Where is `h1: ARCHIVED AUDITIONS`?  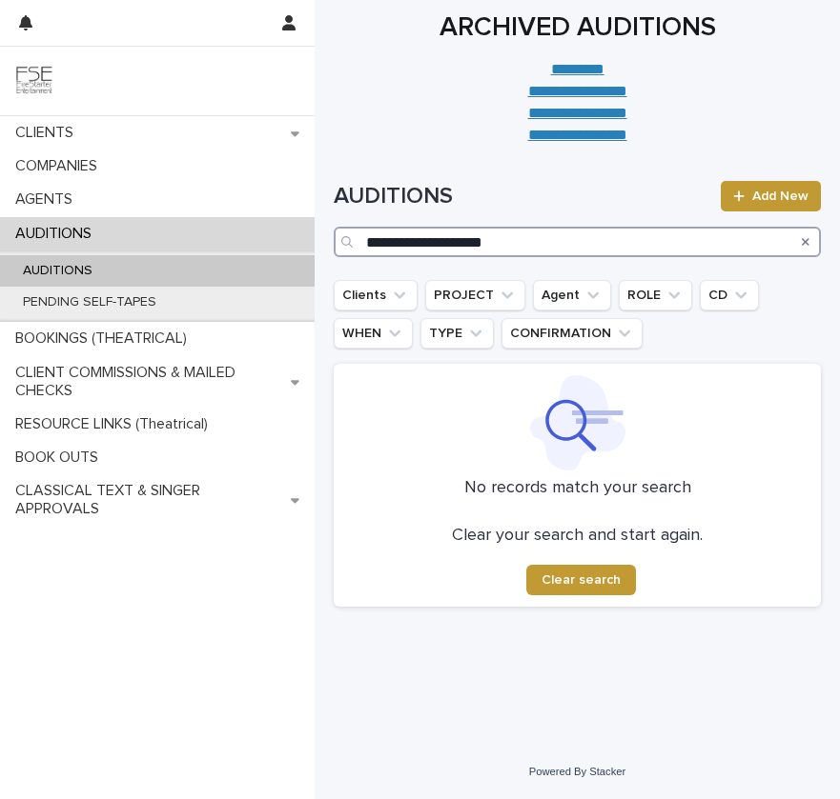 h1: ARCHIVED AUDITIONS is located at coordinates (577, 29).